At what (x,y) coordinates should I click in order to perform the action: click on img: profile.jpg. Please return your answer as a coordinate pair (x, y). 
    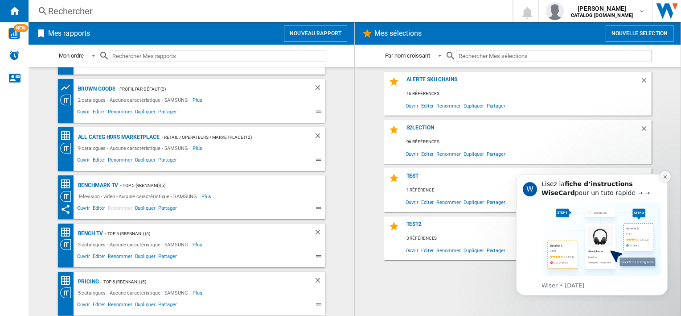
    Looking at the image, I should click on (555, 11).